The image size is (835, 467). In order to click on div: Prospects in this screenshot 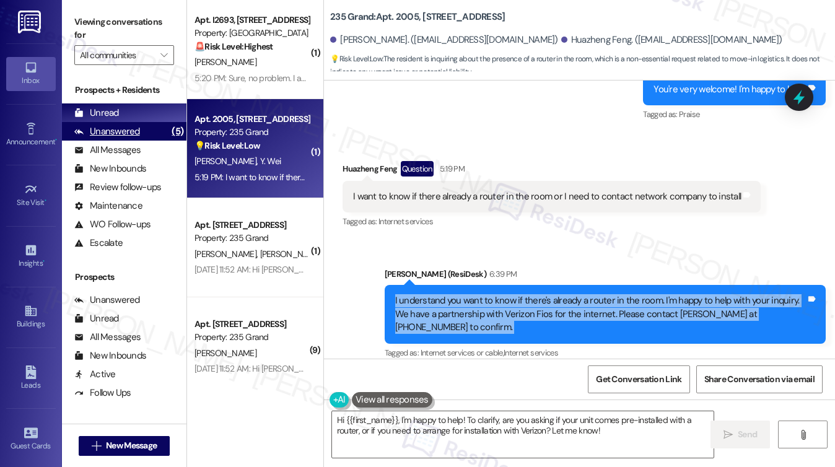, I will do `click(124, 277)`.